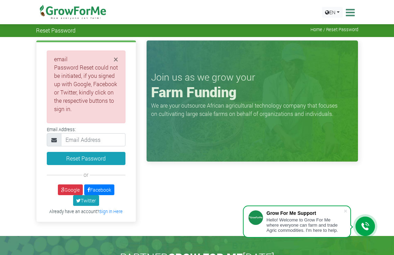  What do you see at coordinates (334, 29) in the screenshot?
I see `span: Home / Reset Password` at bounding box center [334, 29].